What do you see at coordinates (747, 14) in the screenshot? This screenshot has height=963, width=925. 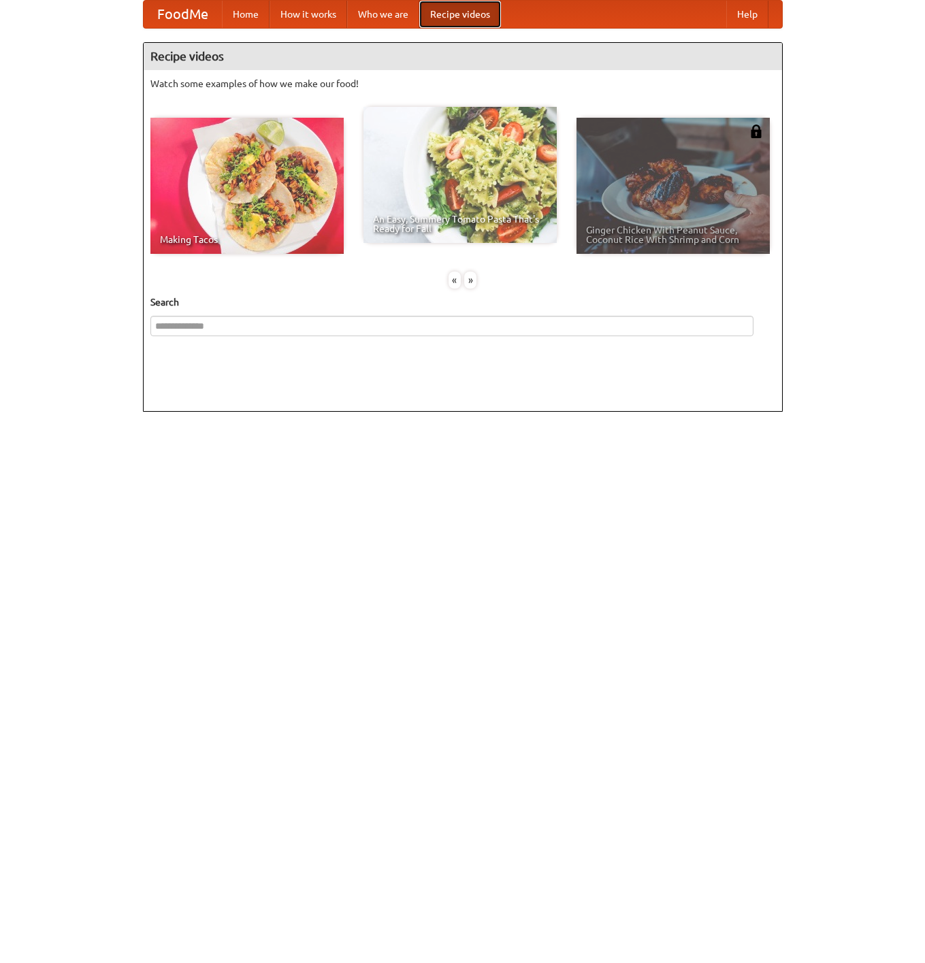 I see `a: Help` at bounding box center [747, 14].